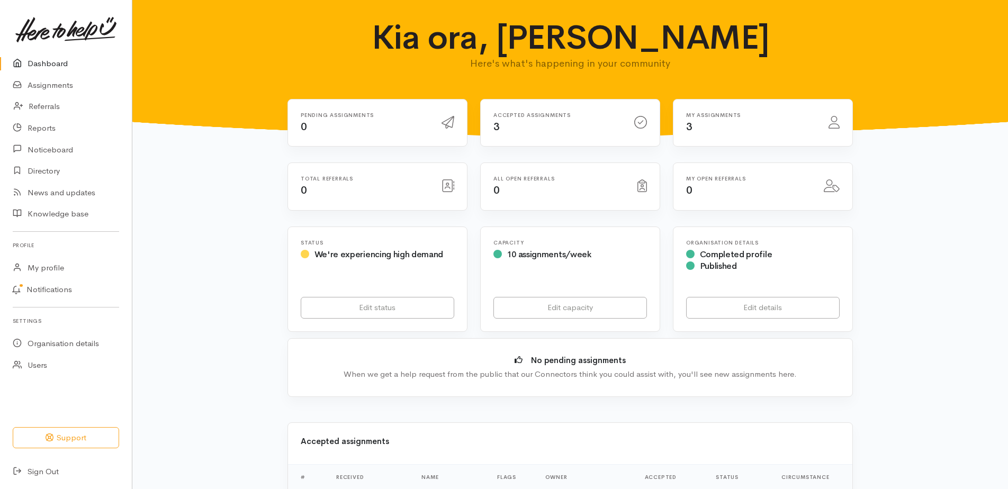 This screenshot has width=1008, height=489. What do you see at coordinates (365, 178) in the screenshot?
I see `h6: Total referrals` at bounding box center [365, 178].